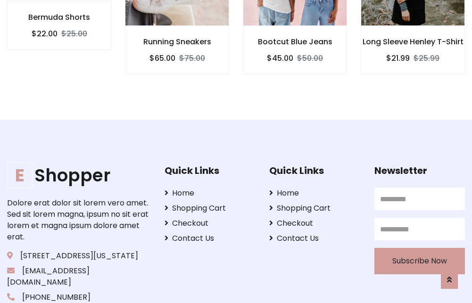  I want to click on p: Dolore erat dolor sit lorem vero amet. Sed sit lorem magna, ipsum no sit erat lorem et magna ipsu..., so click(78, 220).